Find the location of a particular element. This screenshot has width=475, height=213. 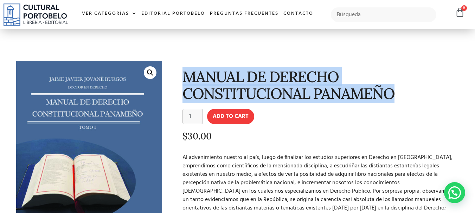

a: Contacto is located at coordinates (298, 14).